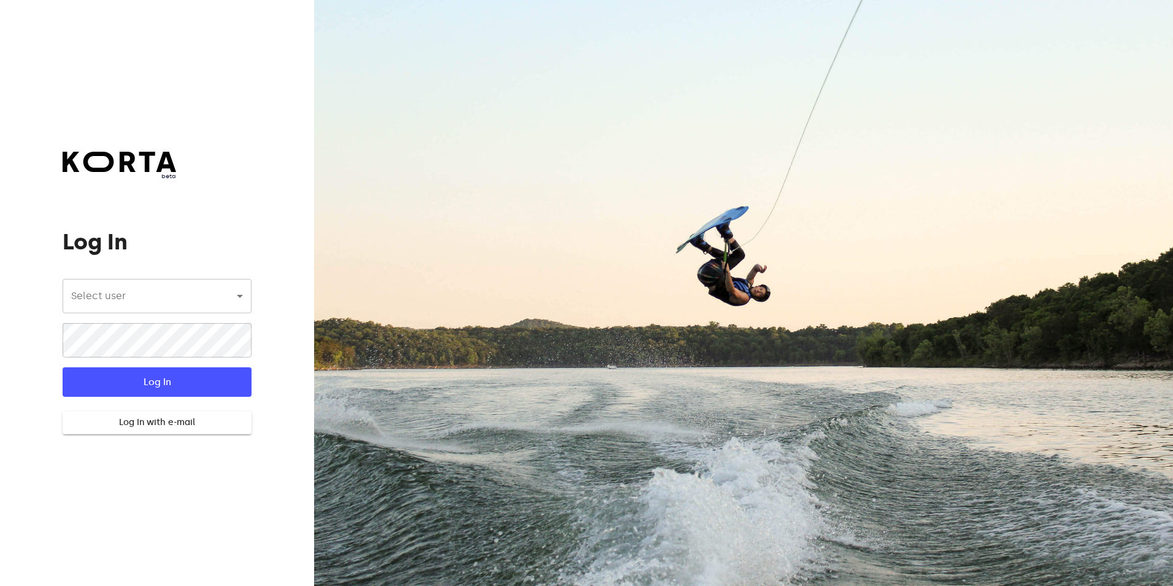  Describe the element at coordinates (119, 166) in the screenshot. I see `a: beta` at that location.